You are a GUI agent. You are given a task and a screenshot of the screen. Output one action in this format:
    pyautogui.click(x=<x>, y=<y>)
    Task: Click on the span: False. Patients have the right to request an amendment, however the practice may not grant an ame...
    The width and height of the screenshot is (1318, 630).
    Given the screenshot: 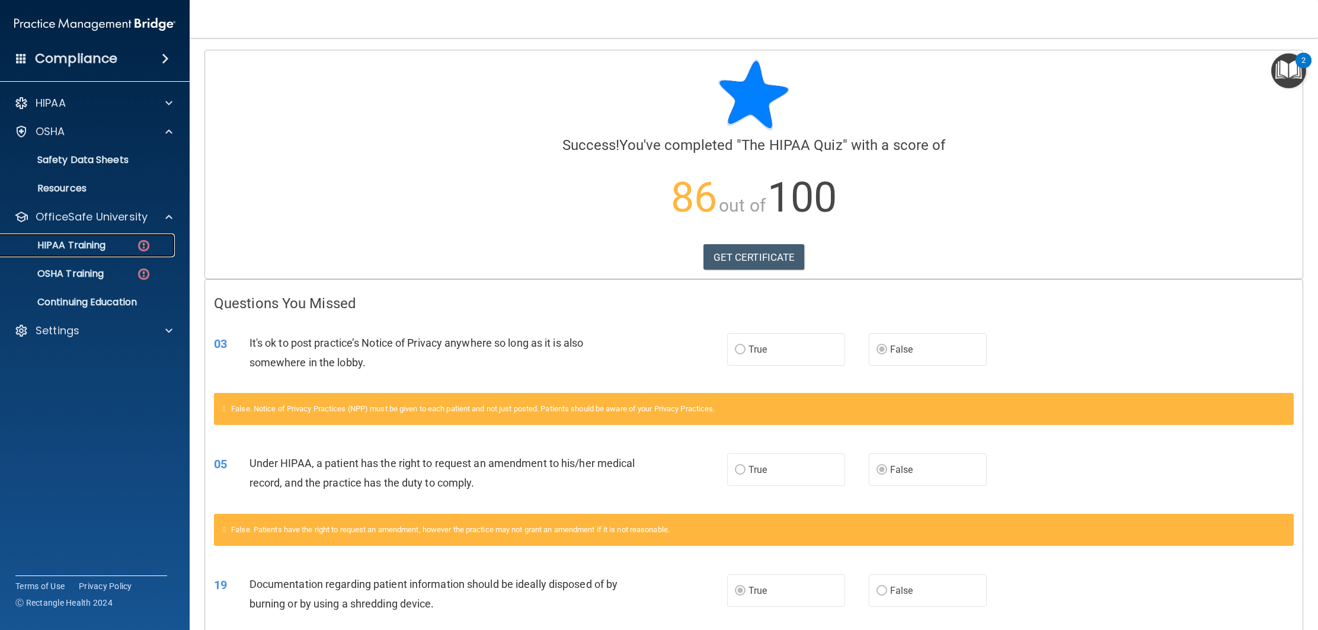 What is the action you would take?
    pyautogui.click(x=450, y=529)
    